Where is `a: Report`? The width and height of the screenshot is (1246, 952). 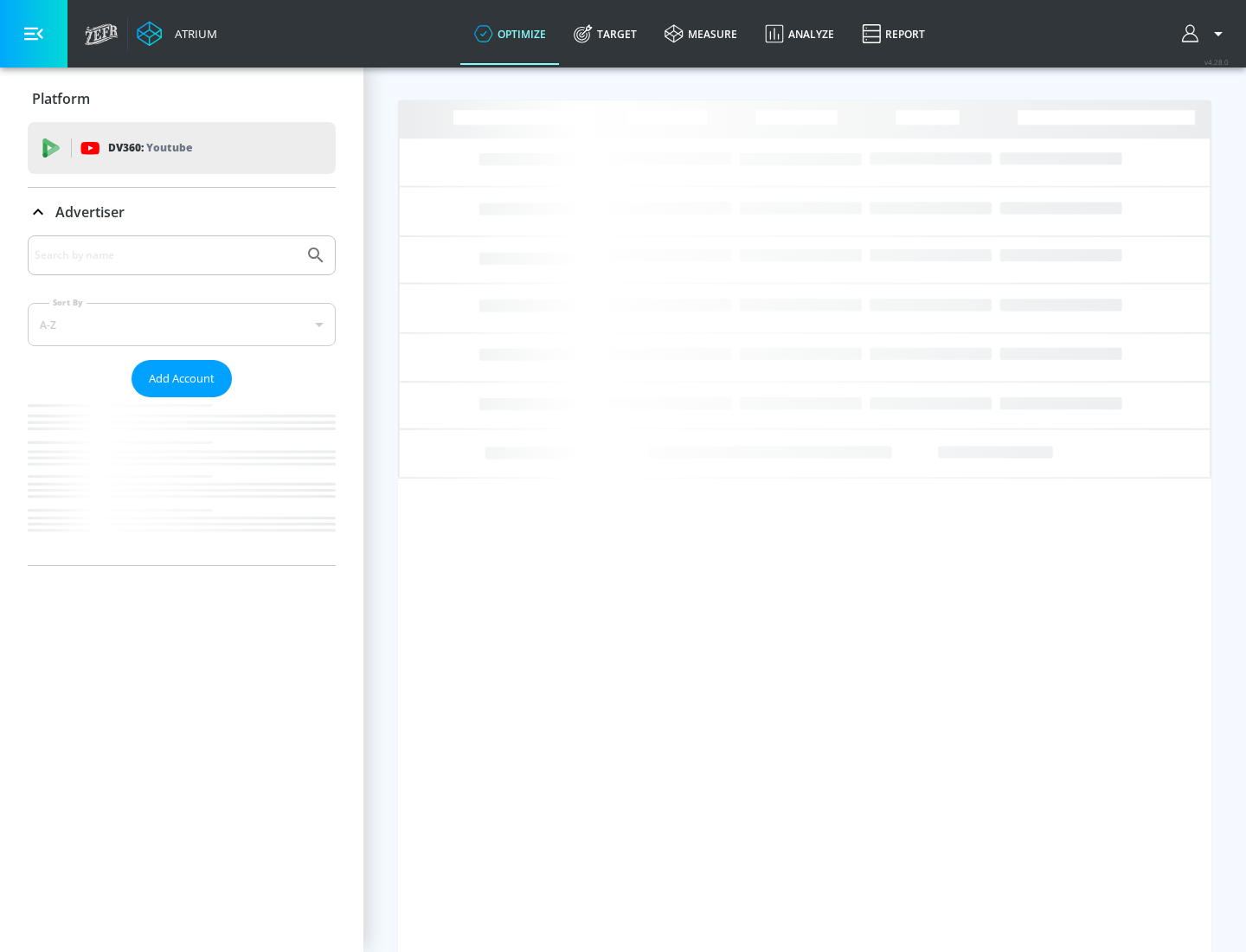
a: Report is located at coordinates (893, 34).